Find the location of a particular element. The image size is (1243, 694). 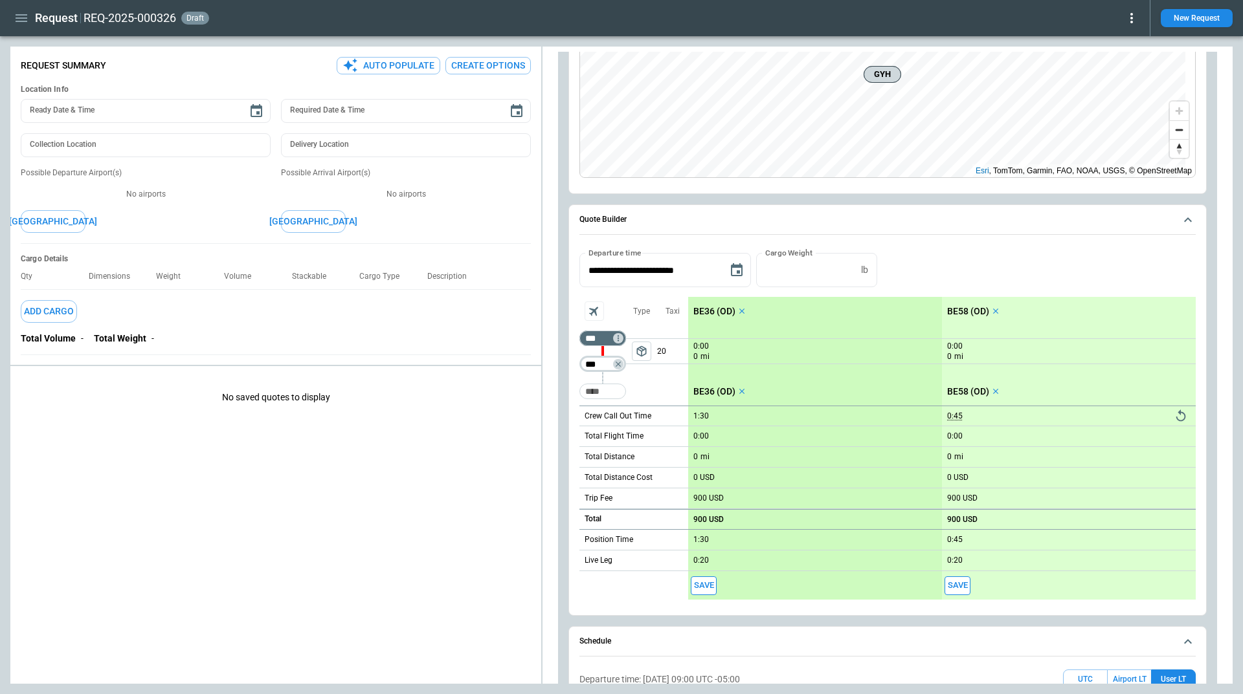

button: Reset is located at coordinates (1181, 416).